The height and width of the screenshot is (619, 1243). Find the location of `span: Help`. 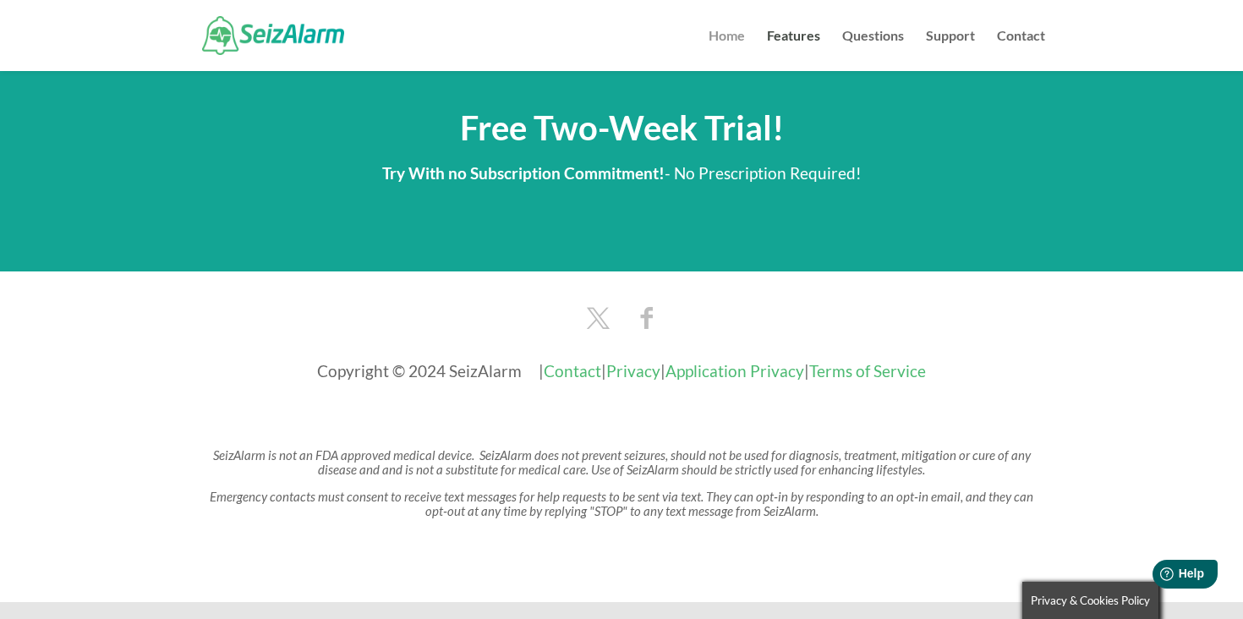

span: Help is located at coordinates (99, 20).